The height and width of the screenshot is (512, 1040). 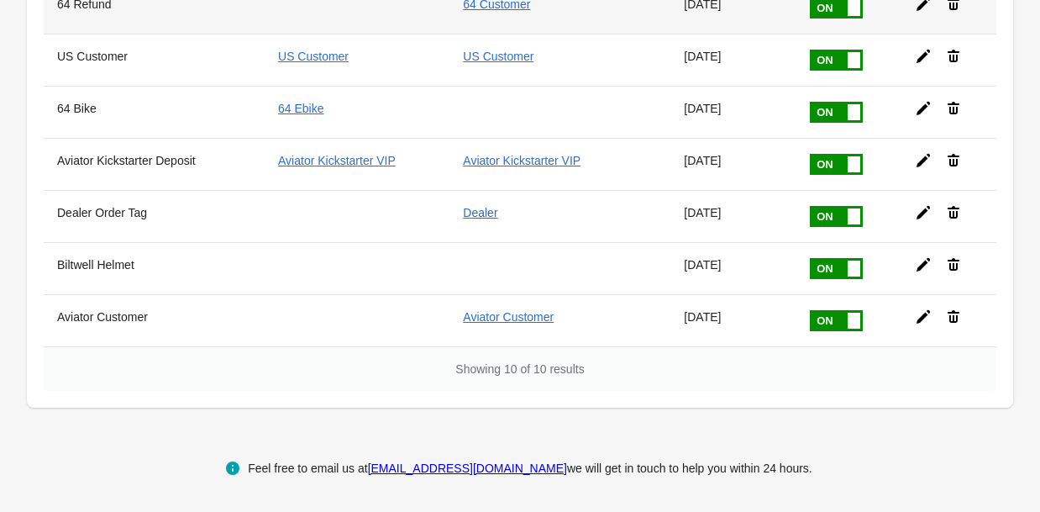 What do you see at coordinates (530, 468) in the screenshot?
I see `div: Feel free to email us at we will get in touch to help you within 24 hours.` at bounding box center [530, 468].